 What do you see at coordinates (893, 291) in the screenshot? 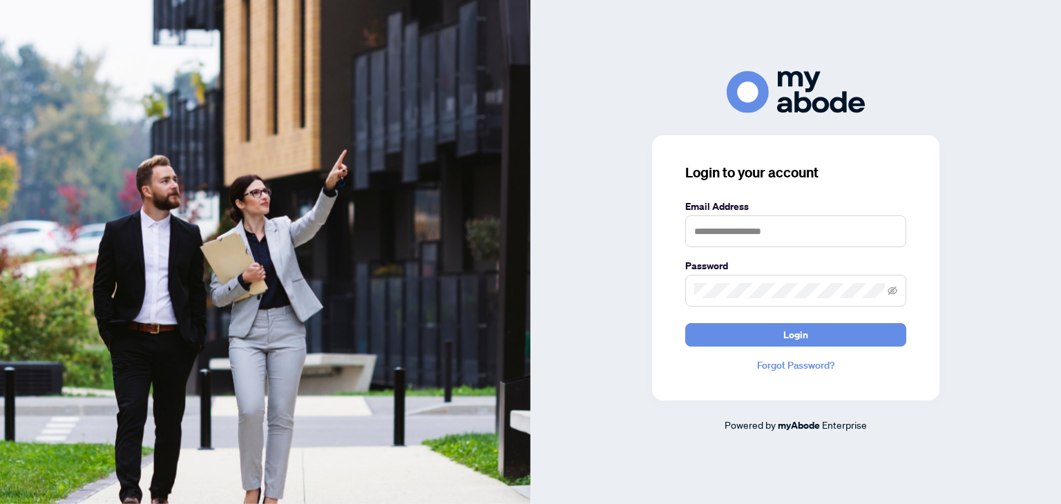
I see `span: eye-invisible` at bounding box center [893, 291].